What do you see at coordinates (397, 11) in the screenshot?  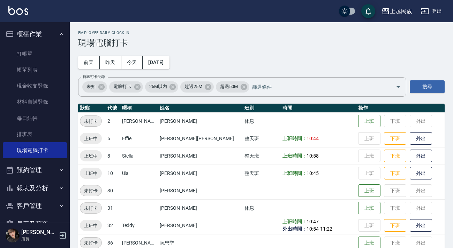 I see `button: 上越民族` at bounding box center [397, 11].